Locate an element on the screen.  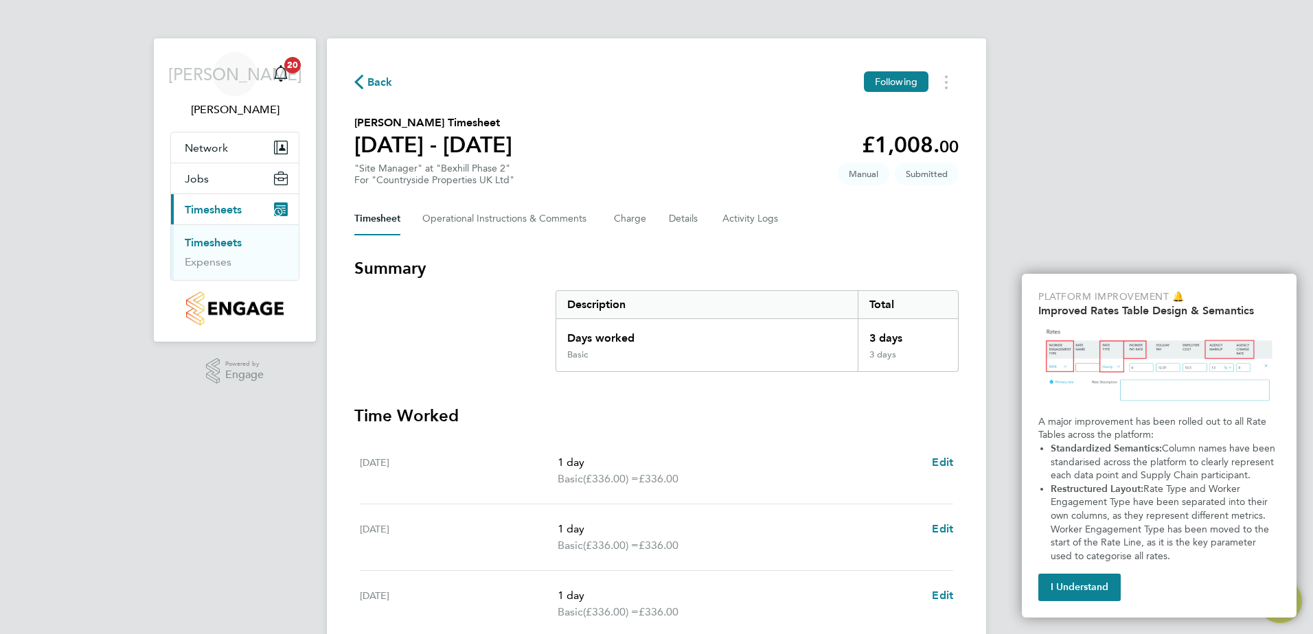
p: Platform Improvement 🔔 is located at coordinates (1159, 297).